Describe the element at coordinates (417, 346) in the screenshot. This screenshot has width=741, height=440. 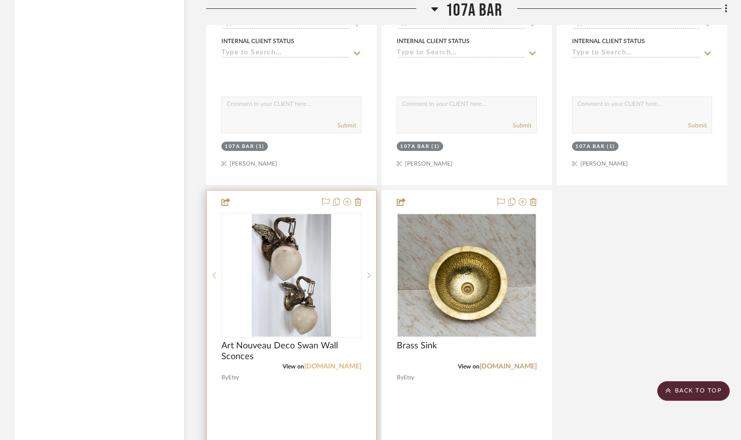
I see `span: Brass Sink` at that location.